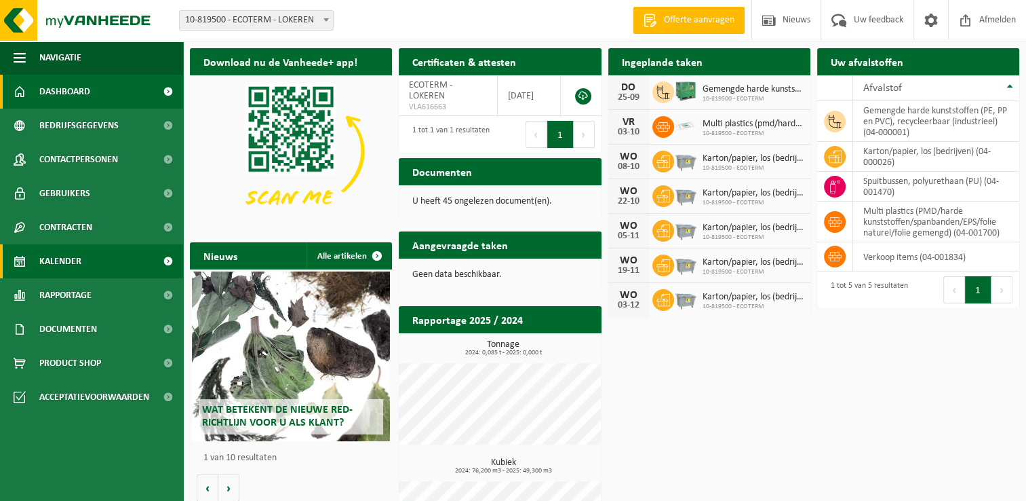 The width and height of the screenshot is (1026, 501). What do you see at coordinates (503, 348) in the screenshot?
I see `h3: Tonnage` at bounding box center [503, 348].